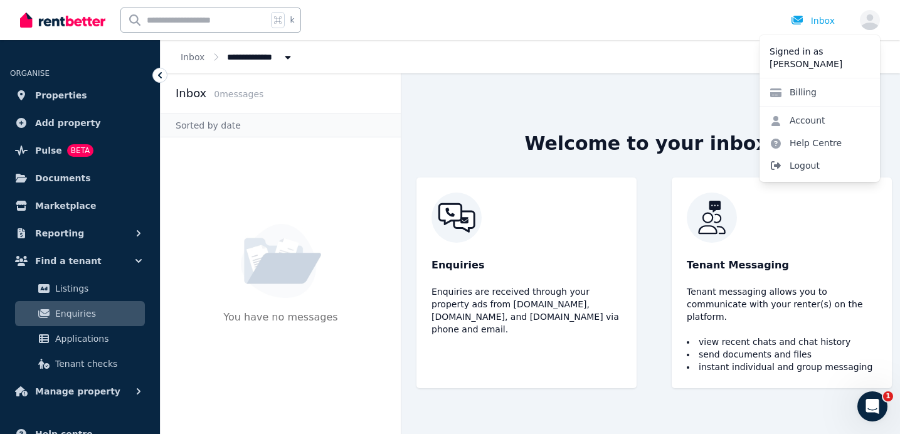  What do you see at coordinates (80, 339) in the screenshot?
I see `a: Applications` at bounding box center [80, 339].